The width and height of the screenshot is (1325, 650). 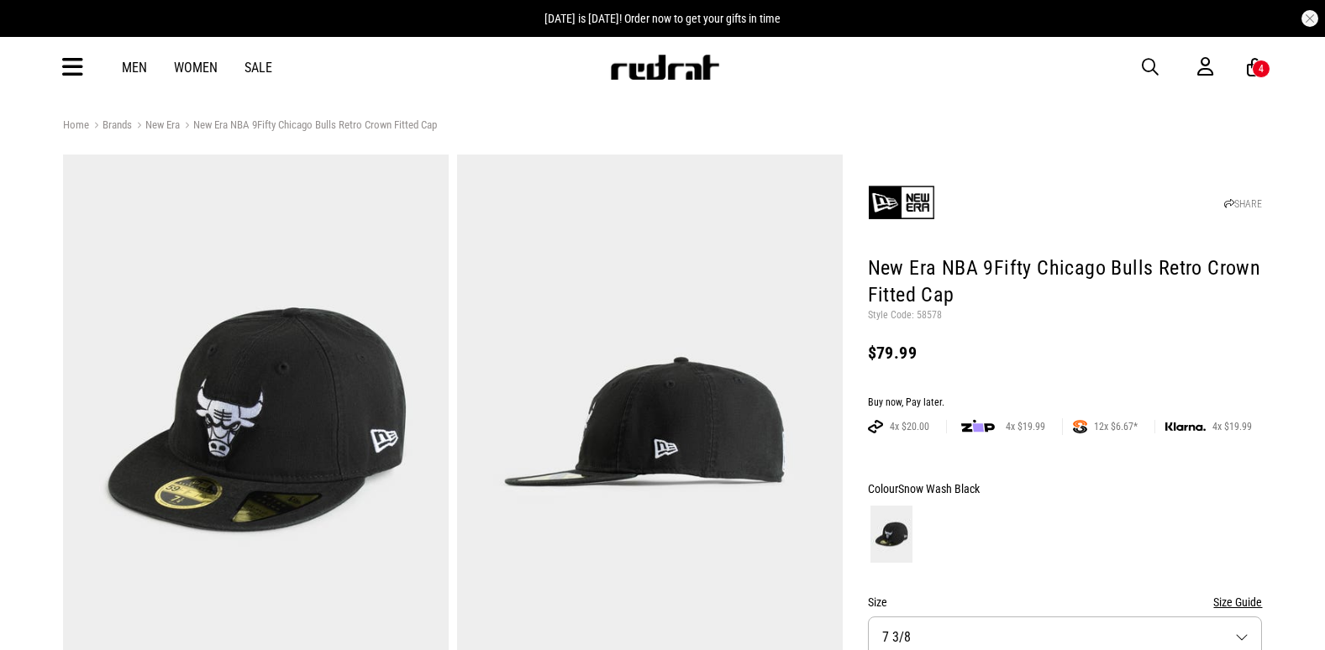 What do you see at coordinates (110, 126) in the screenshot?
I see `a: Brands` at bounding box center [110, 126].